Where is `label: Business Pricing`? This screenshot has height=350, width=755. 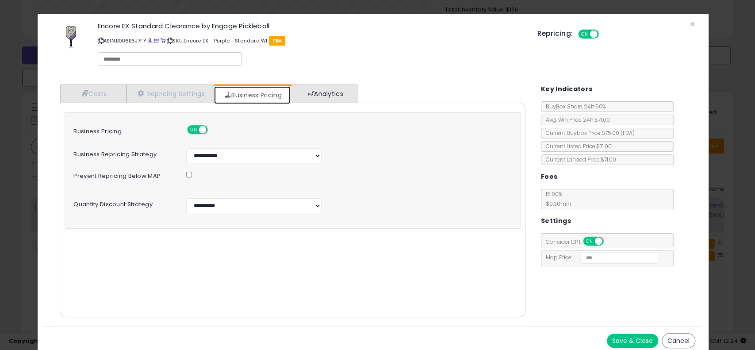 label: Business Pricing is located at coordinates (123, 130).